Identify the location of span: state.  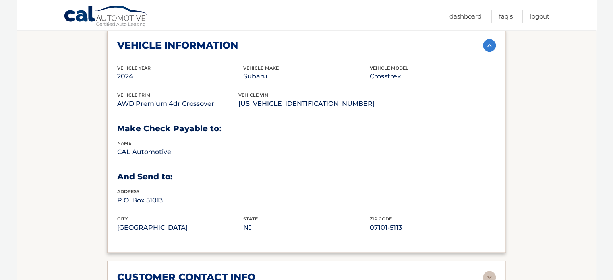
(251, 219).